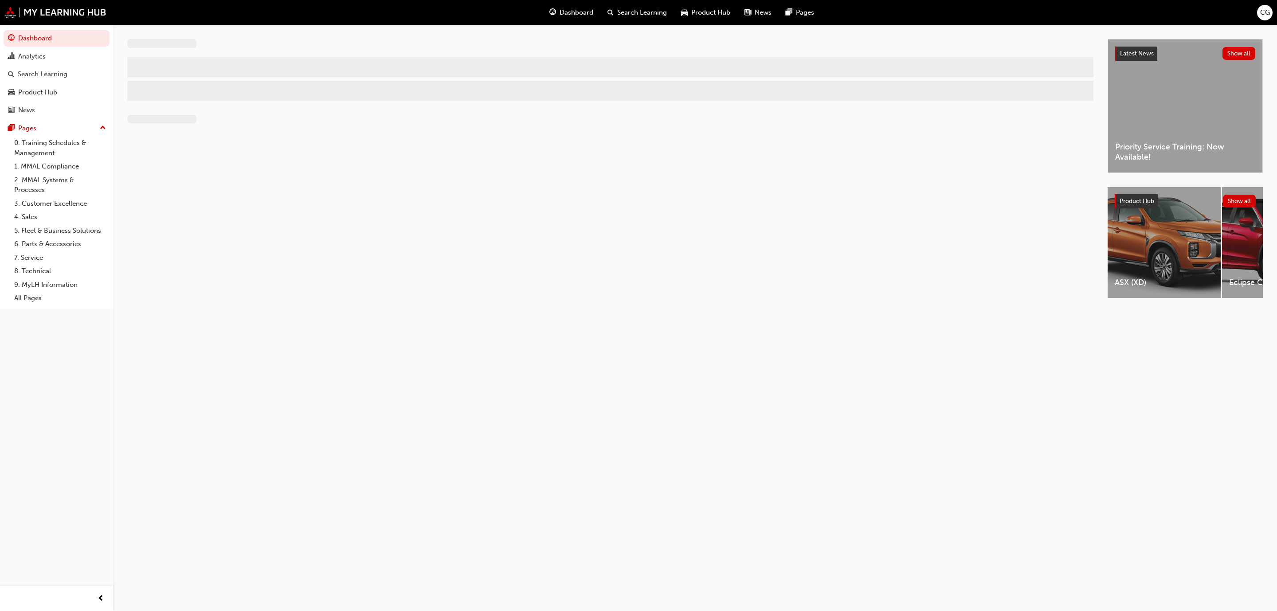  I want to click on a: News, so click(56, 110).